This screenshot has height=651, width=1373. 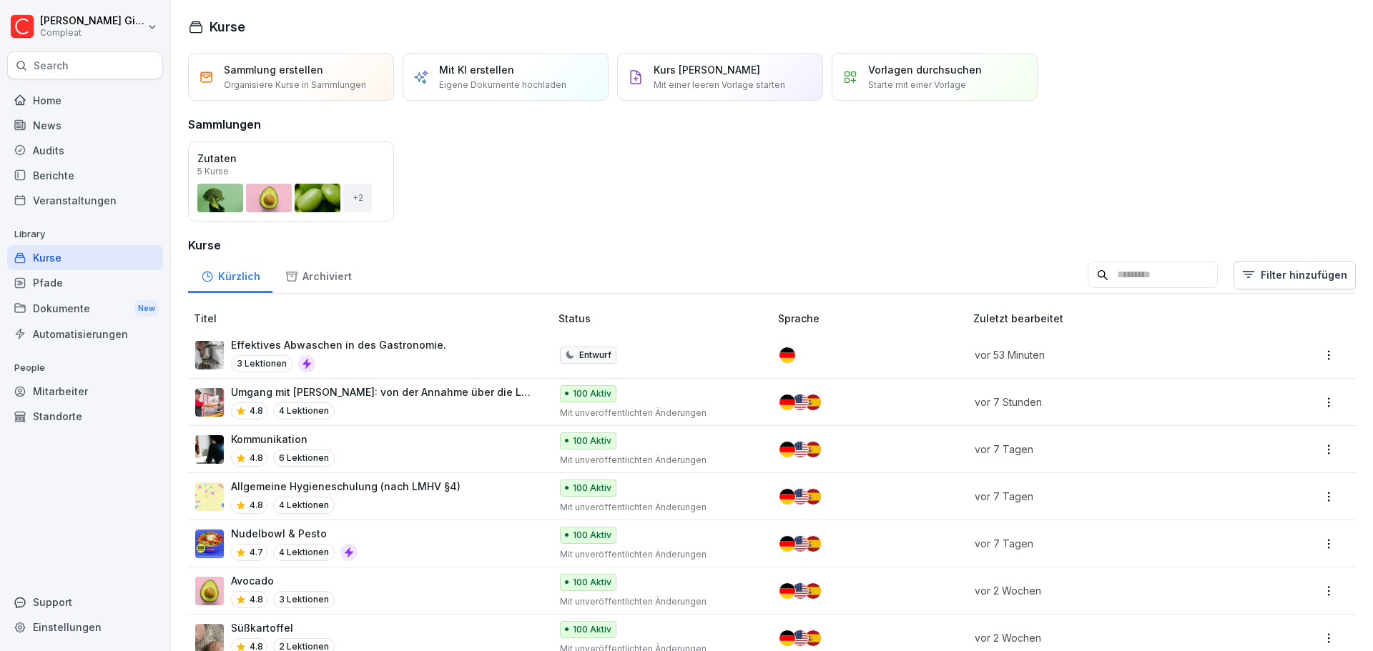 What do you see at coordinates (209, 403) in the screenshot?
I see `img: q0802f2hnb0e3j45rlj48mwm.png` at bounding box center [209, 403].